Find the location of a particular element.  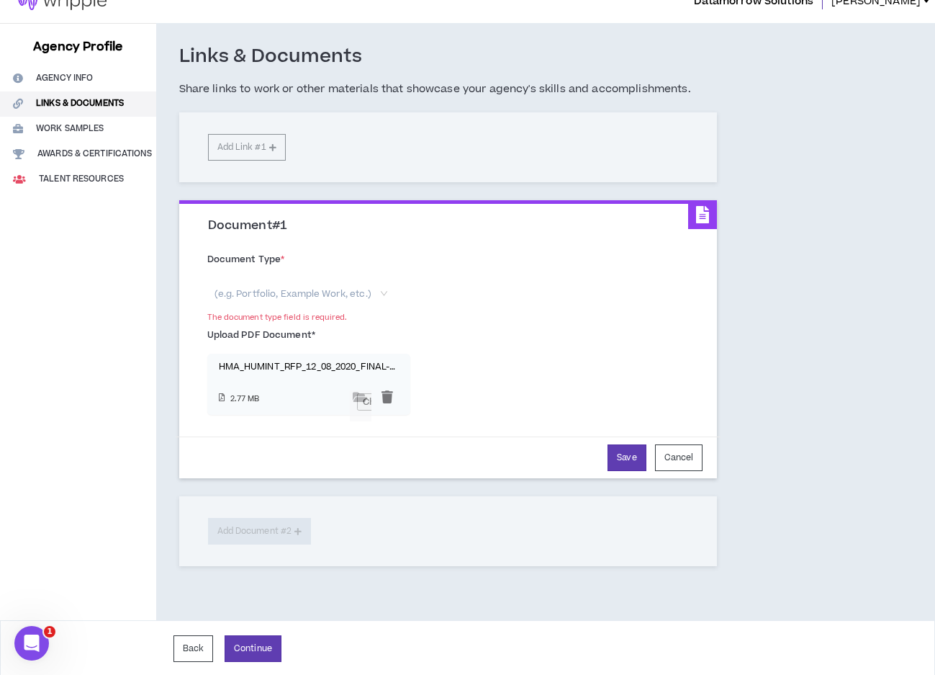

button: Continue is located at coordinates (253, 648).